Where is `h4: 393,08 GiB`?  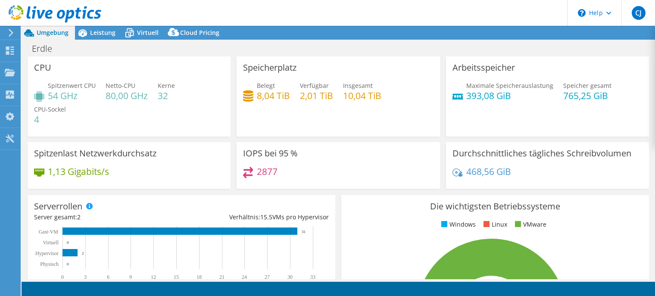 h4: 393,08 GiB is located at coordinates (510, 96).